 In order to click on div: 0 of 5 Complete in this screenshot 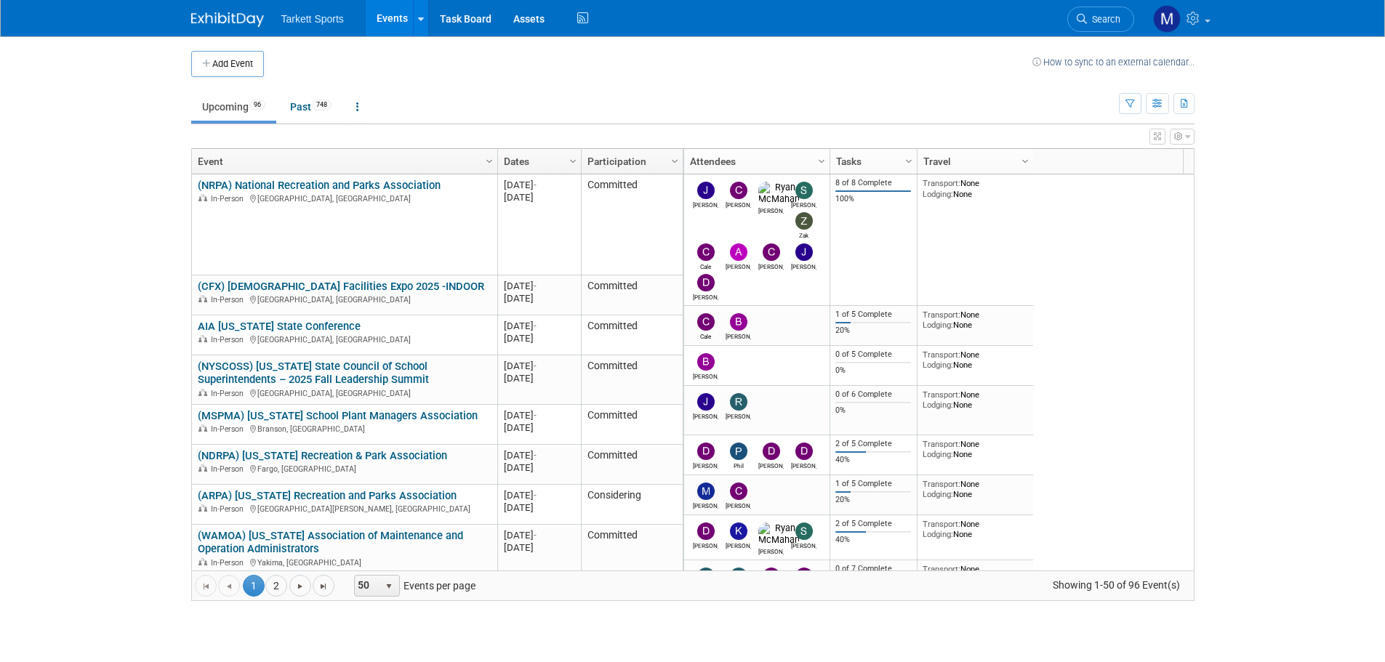, I will do `click(873, 355)`.